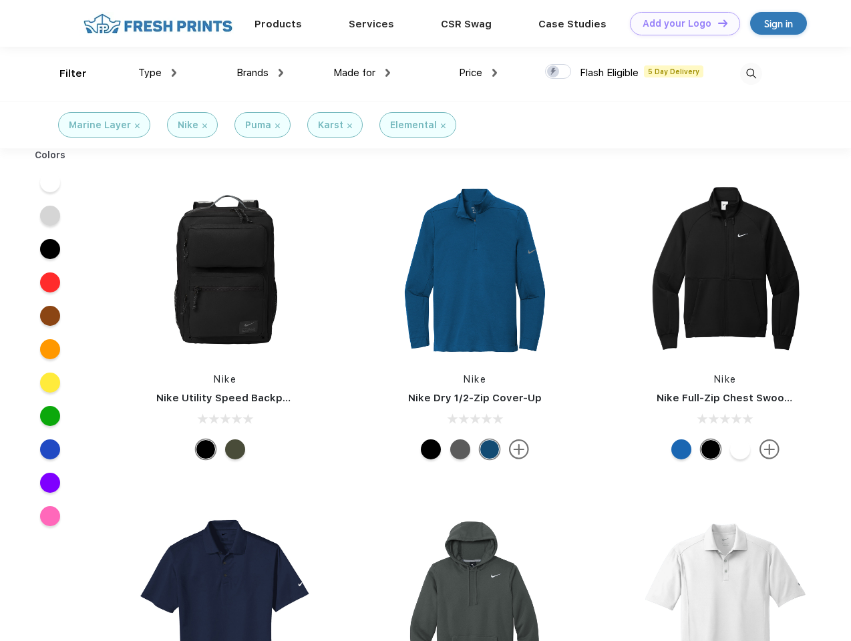  Describe the element at coordinates (466, 24) in the screenshot. I see `a: CSR Swag` at that location.